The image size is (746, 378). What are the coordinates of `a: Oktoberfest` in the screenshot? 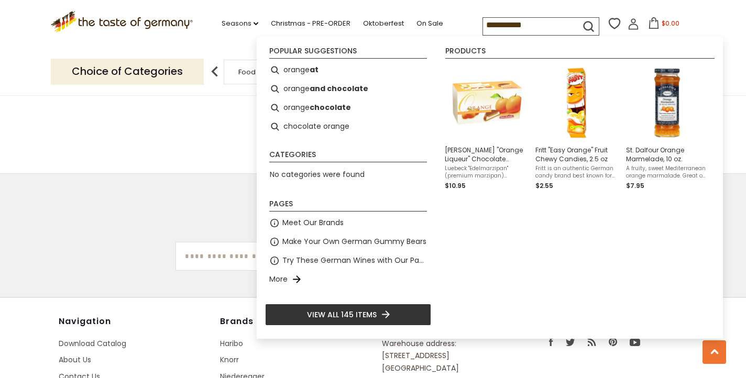 It's located at (383, 24).